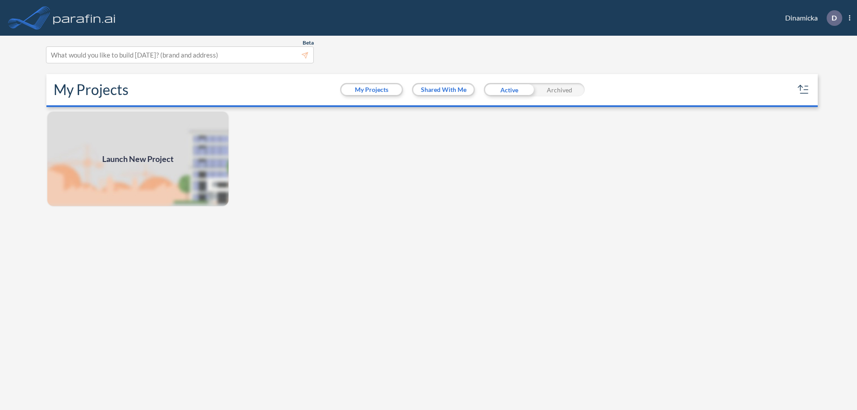 The height and width of the screenshot is (410, 857). What do you see at coordinates (509, 90) in the screenshot?
I see `div: Active` at bounding box center [509, 90].